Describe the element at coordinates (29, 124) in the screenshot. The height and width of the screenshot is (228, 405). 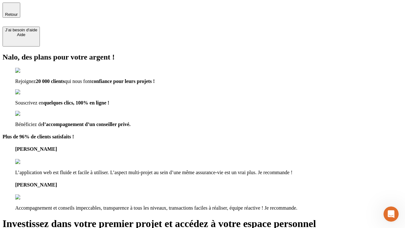
I see `span: Bénéficiez de` at that location.